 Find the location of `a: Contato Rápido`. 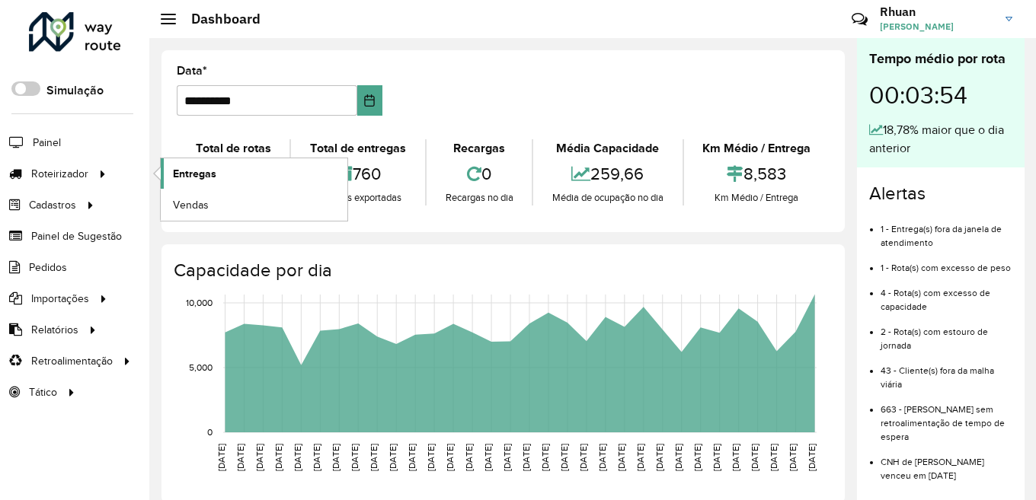

a: Contato Rápido is located at coordinates (859, 19).